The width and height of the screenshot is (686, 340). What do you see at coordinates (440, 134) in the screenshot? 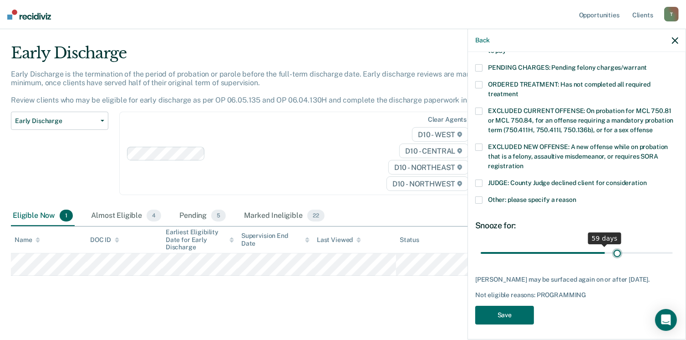
I see `span: D10 - WEST` at bounding box center [440, 134].